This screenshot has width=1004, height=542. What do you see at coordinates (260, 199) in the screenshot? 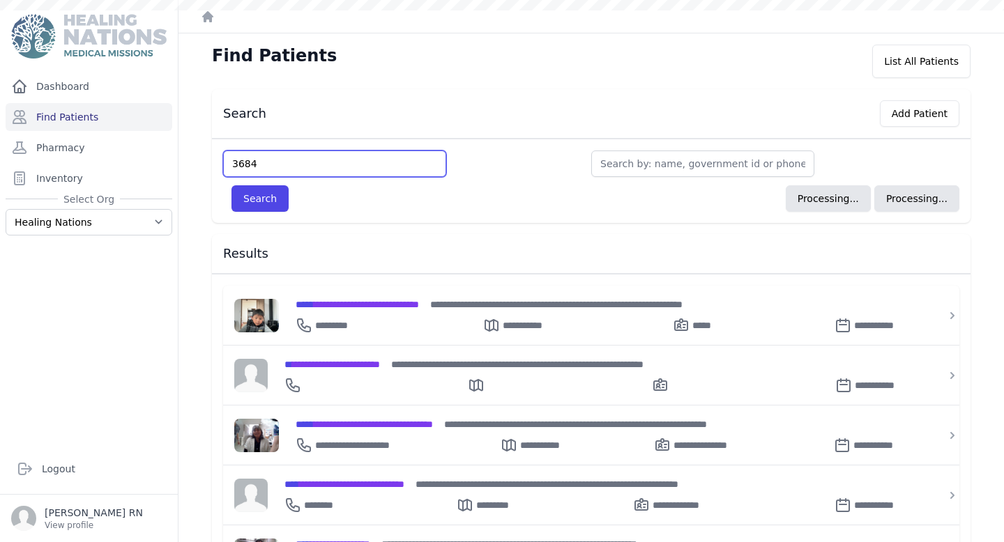
I see `button: Search` at bounding box center [260, 199].